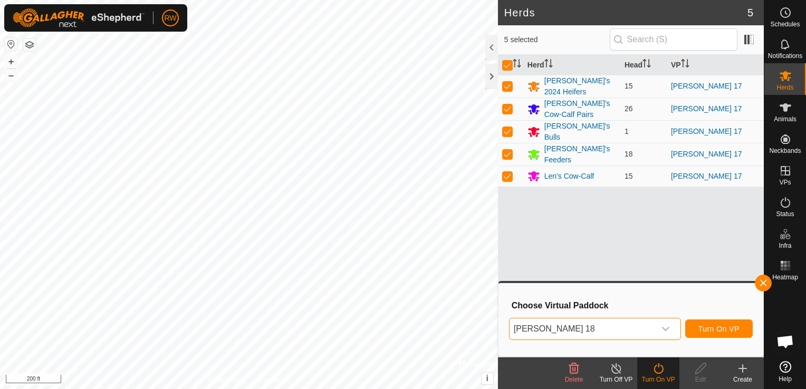 This screenshot has height=389, width=806. Describe the element at coordinates (227, 380) in the screenshot. I see `a: Privacy Policy` at that location.